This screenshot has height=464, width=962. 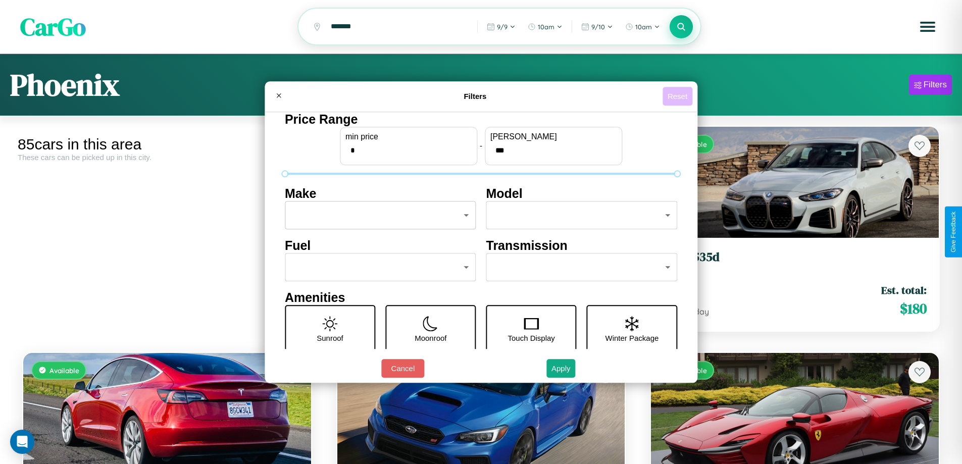 I want to click on h4: Price Range, so click(x=481, y=119).